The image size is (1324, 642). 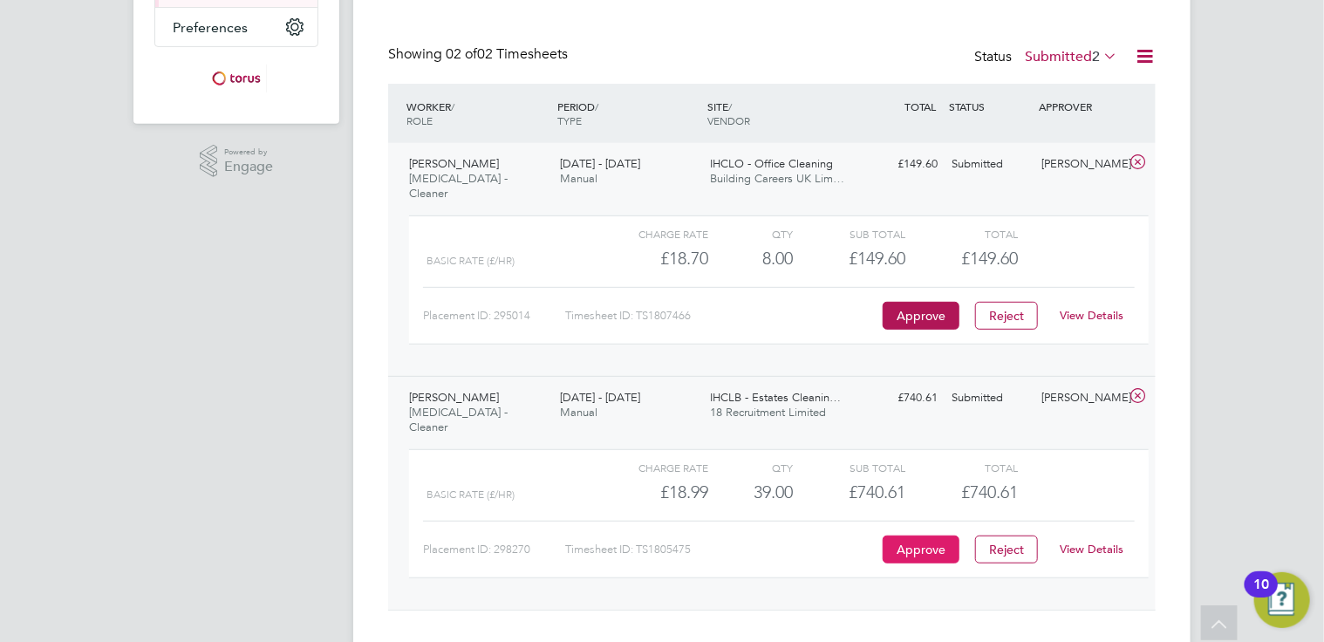 I want to click on div: PERIOD, so click(x=628, y=113).